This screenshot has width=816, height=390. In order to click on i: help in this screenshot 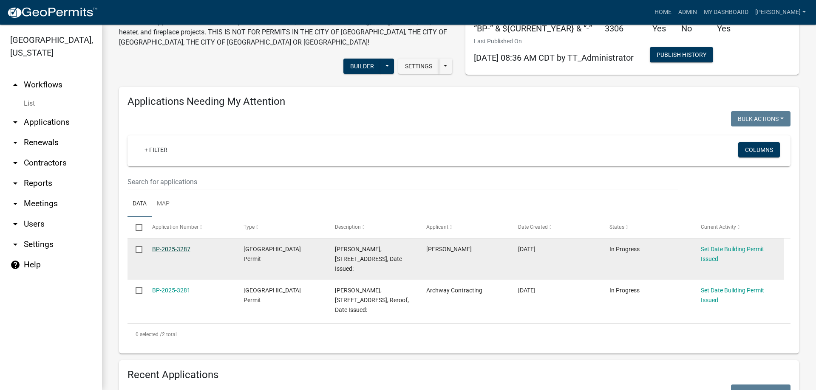, I will do `click(15, 265)`.